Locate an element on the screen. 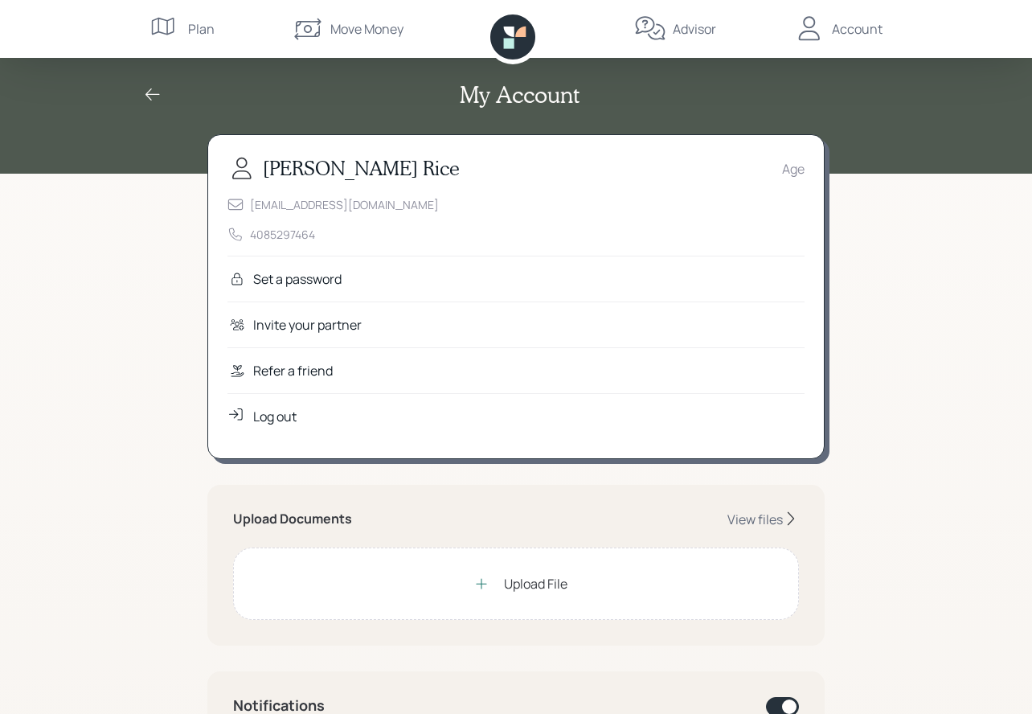  div: Set a password is located at coordinates (297, 279).